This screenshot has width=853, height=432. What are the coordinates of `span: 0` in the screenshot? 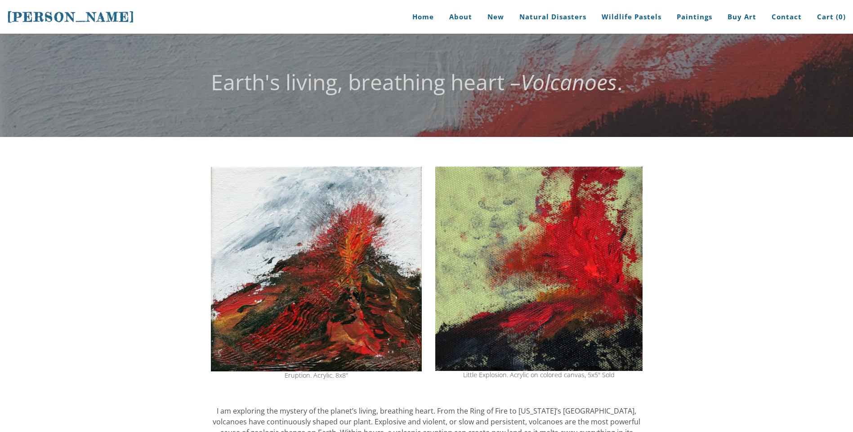 It's located at (841, 17).